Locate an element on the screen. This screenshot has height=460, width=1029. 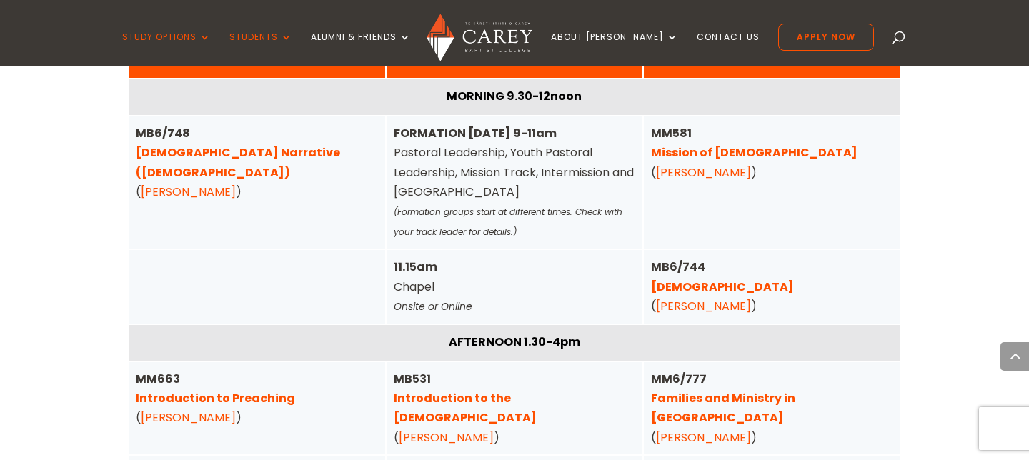
em: (Formation groups start at different times. Check with your track leader for details.) is located at coordinates (508, 221).